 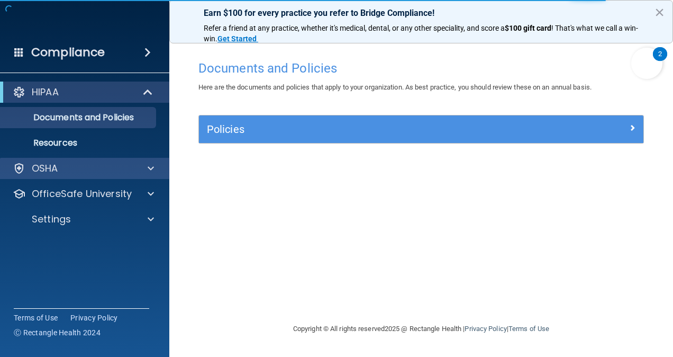 I want to click on p: Resources, so click(x=79, y=143).